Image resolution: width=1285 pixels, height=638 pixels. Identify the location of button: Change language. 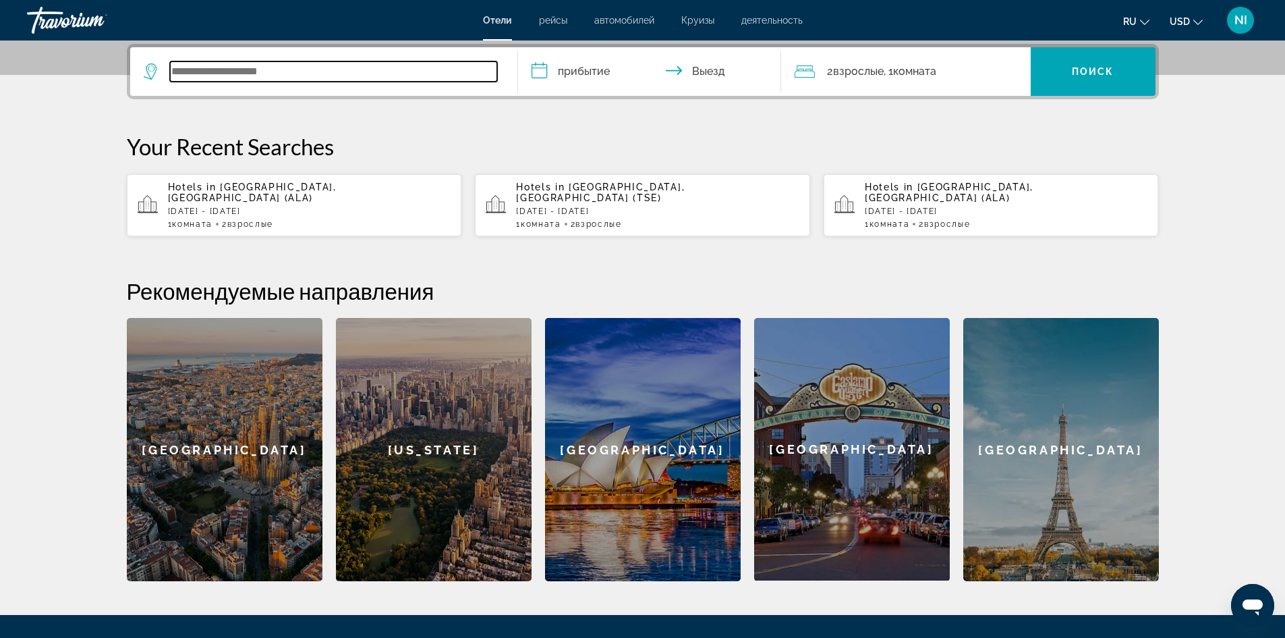
(1136, 21).